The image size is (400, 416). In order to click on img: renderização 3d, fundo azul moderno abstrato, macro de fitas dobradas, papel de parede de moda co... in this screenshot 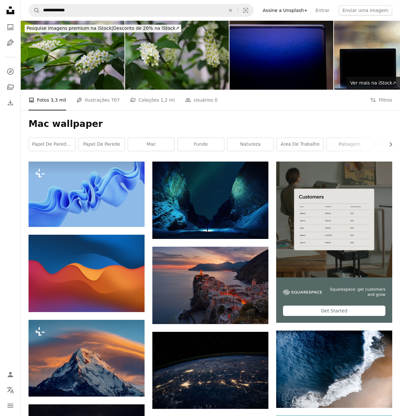, I will do `click(87, 194)`.